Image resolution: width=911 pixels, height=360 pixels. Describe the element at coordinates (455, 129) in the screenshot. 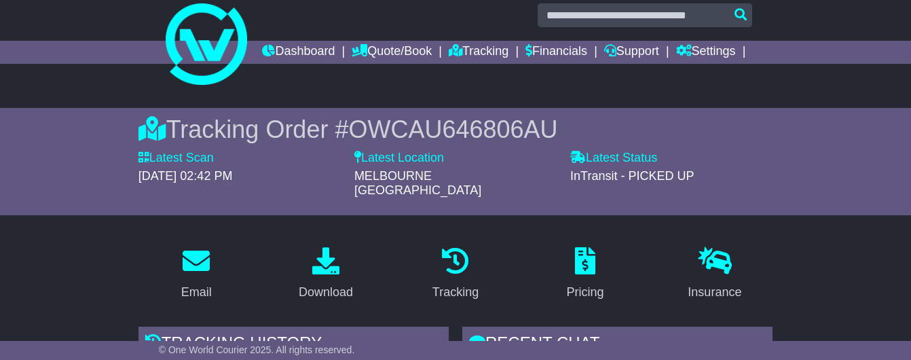

I see `div: Tracking Order #` at that location.